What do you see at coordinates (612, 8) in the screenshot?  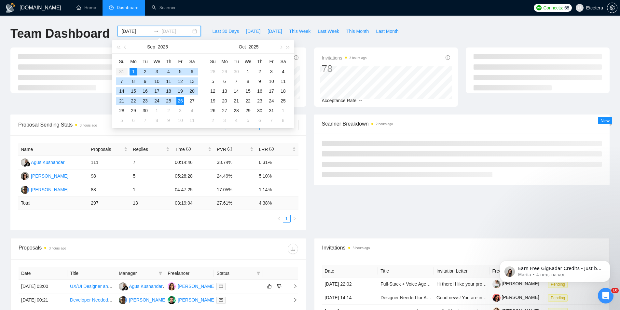 I see `span: setting` at bounding box center [612, 8].